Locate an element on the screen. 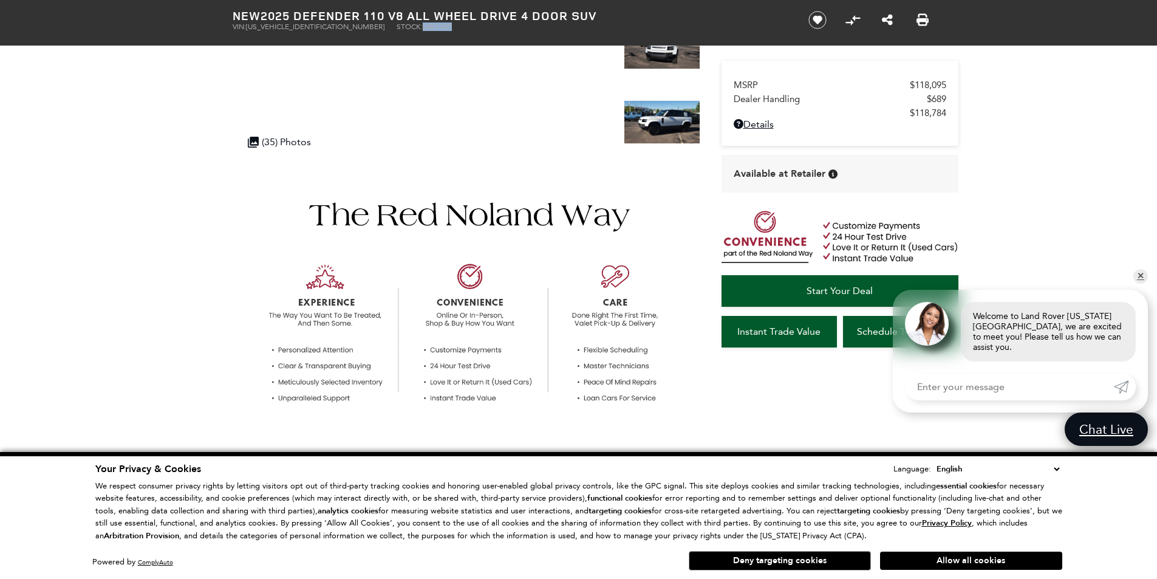 This screenshot has width=1157, height=579. a: Share this New 2025 Defender 110 V8 All Wheel Drive 4 Door SUV is located at coordinates (888, 20).